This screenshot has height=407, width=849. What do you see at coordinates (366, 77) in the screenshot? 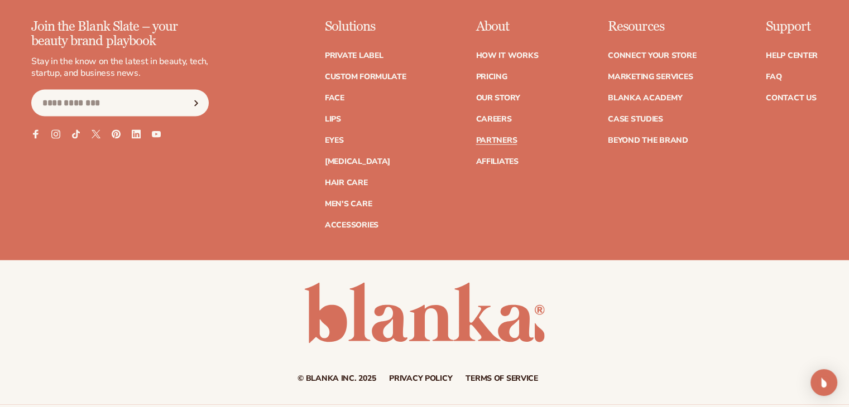
I see `a: Custom formulate` at bounding box center [366, 77].